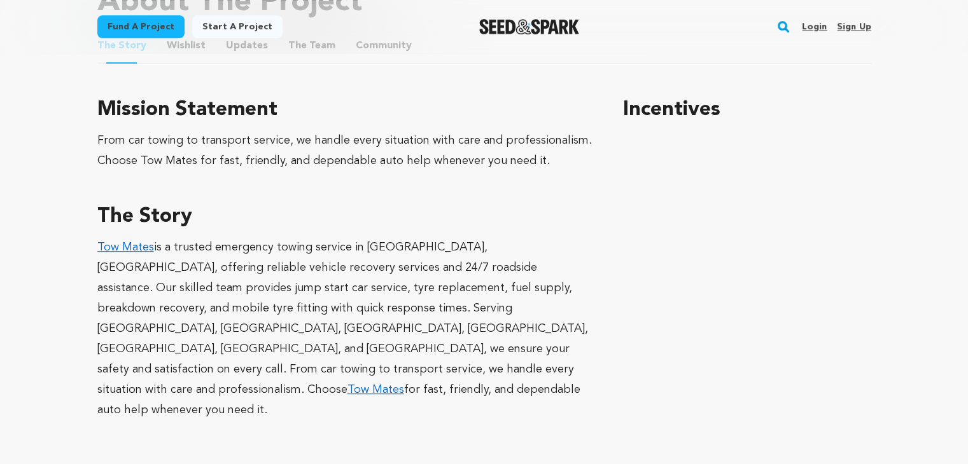 Image resolution: width=968 pixels, height=464 pixels. What do you see at coordinates (345, 217) in the screenshot?
I see `h3: The Story` at bounding box center [345, 217].